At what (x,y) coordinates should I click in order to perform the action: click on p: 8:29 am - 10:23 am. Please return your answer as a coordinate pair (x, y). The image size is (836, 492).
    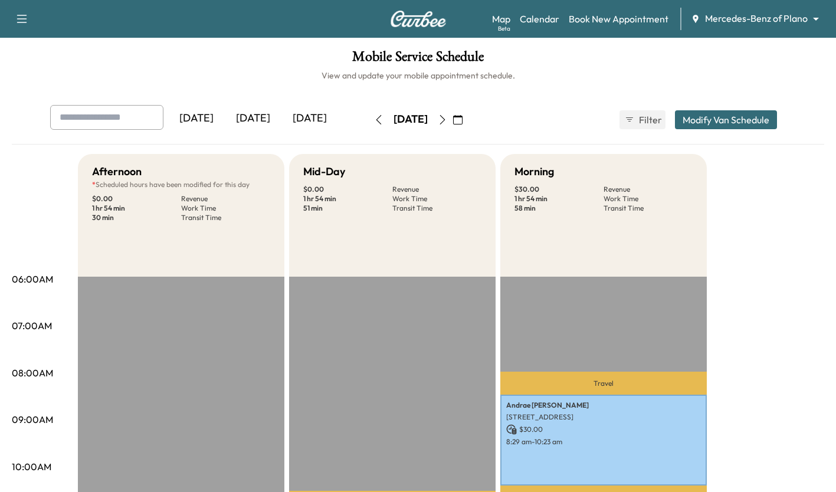
    Looking at the image, I should click on (604, 442).